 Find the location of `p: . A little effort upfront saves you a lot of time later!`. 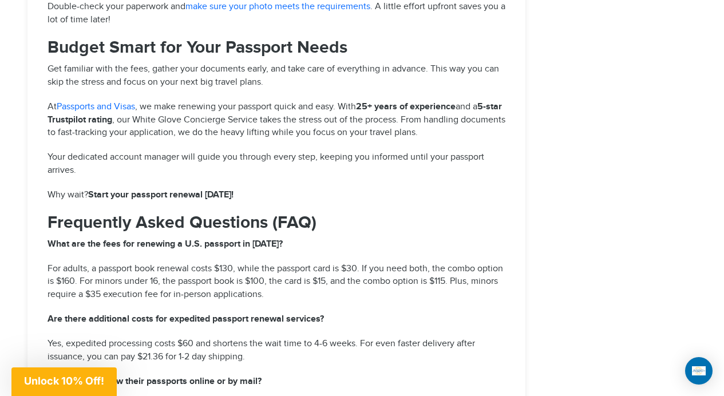

p: . A little effort upfront saves you a lot of time later! is located at coordinates (276, 14).